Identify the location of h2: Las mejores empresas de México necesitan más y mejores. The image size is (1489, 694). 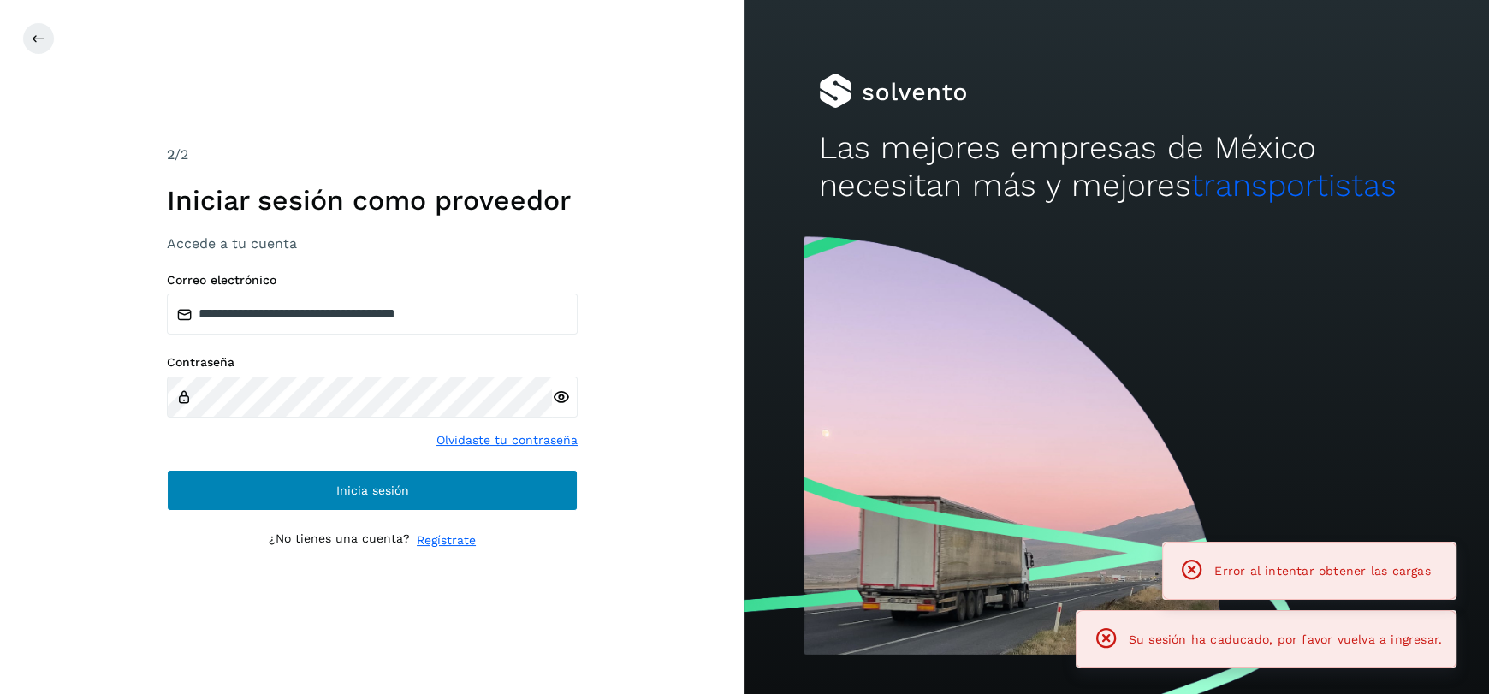
(1116, 167).